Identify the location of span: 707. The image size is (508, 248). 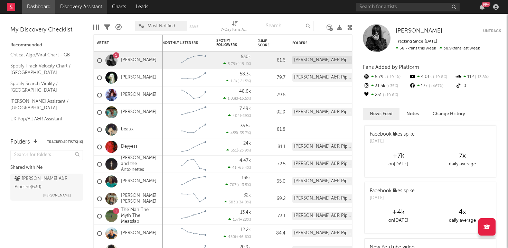
(233, 185).